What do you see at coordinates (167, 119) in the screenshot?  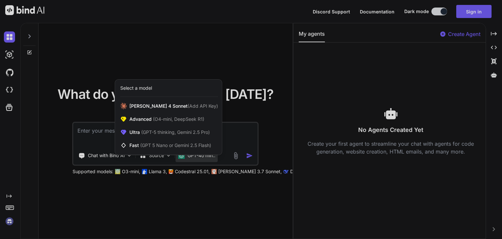 I see `span: Advanced` at bounding box center [167, 119].